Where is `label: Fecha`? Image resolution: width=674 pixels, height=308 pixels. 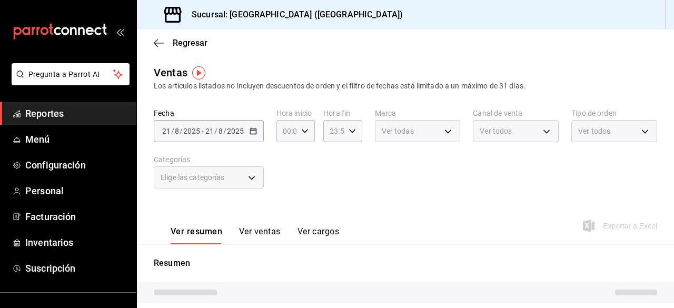
label: Fecha is located at coordinates (209, 113).